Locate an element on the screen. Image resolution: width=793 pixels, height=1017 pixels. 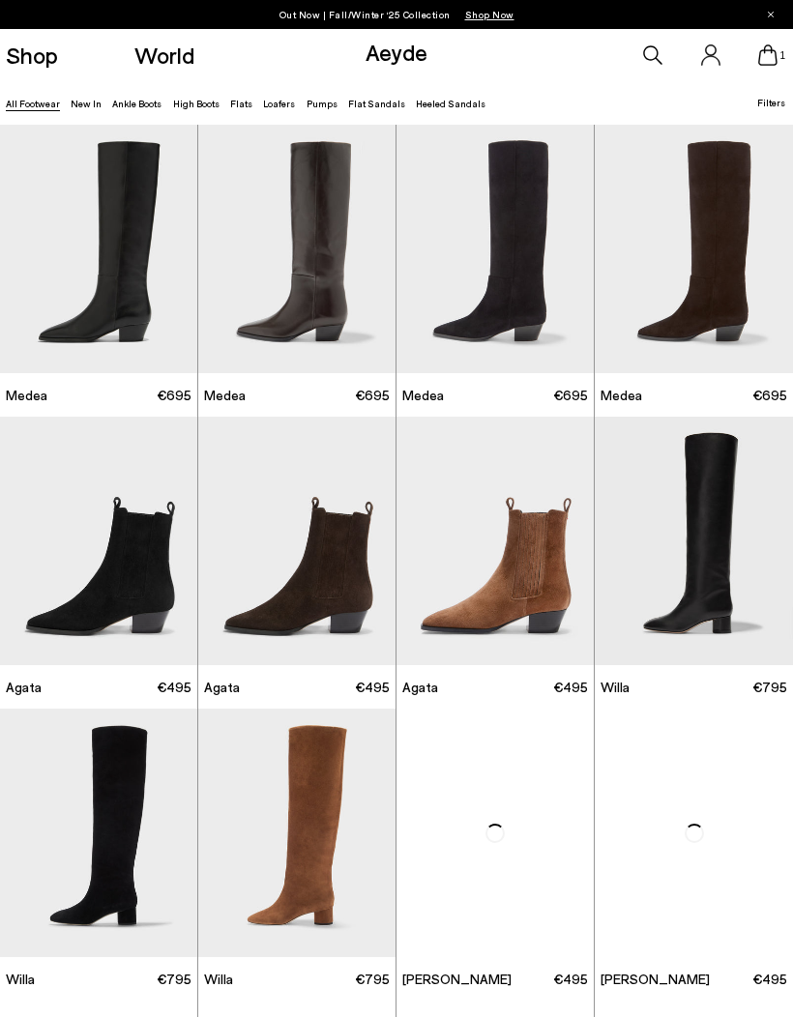
p: Out Now | Fall/Winter ‘25 Collection is located at coordinates (397, 15).